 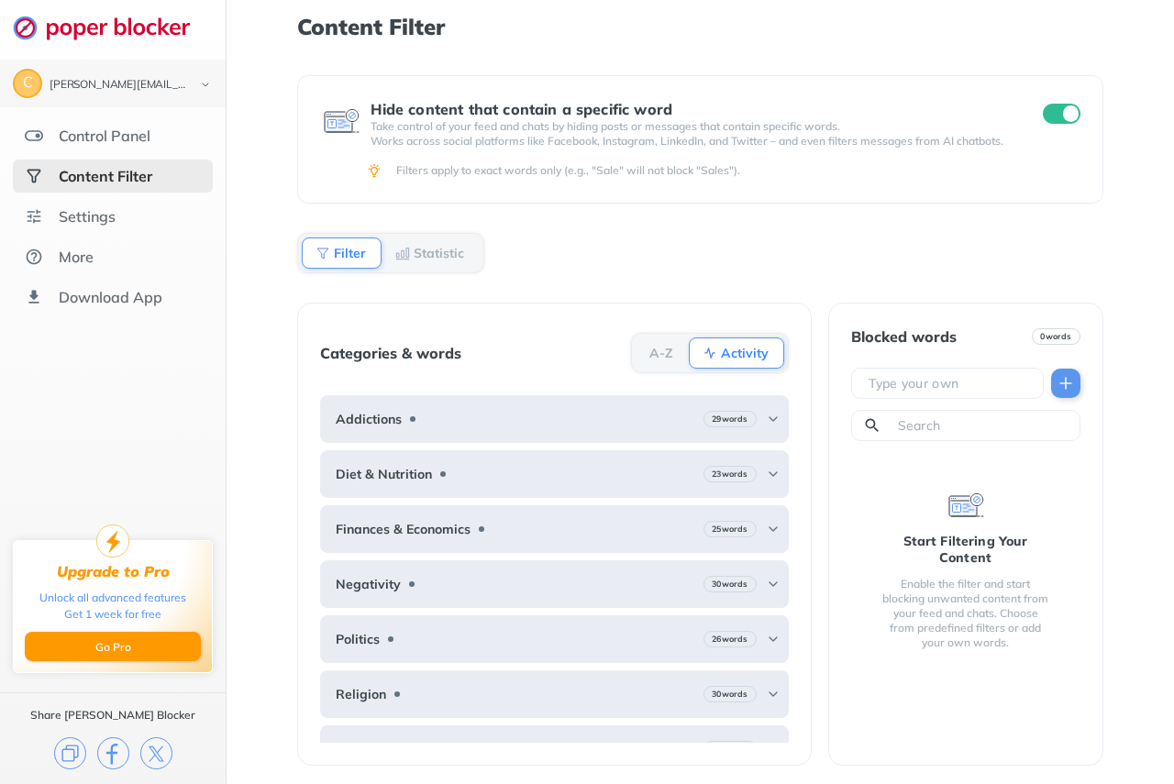 I want to click on div: More, so click(x=76, y=257).